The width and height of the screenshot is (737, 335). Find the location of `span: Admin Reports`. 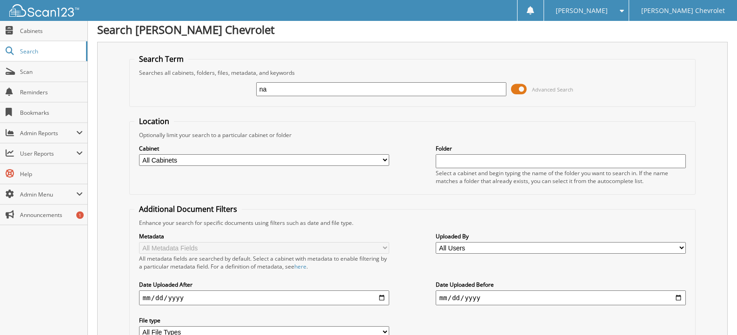

span: Admin Reports is located at coordinates (48, 133).